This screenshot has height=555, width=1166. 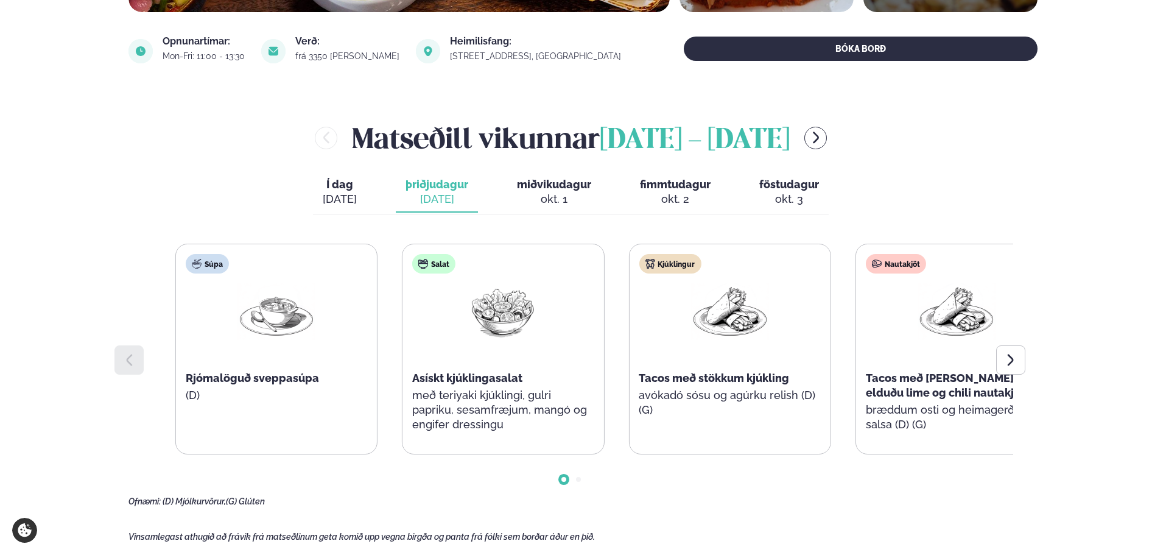 What do you see at coordinates (895, 264) in the screenshot?
I see `div: Nautakjöt` at bounding box center [895, 264].